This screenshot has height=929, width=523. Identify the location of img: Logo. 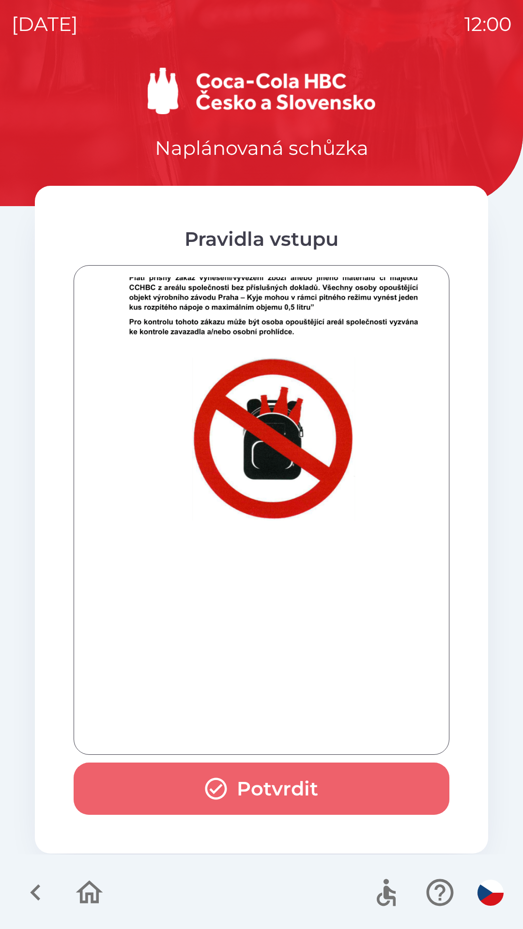
(261, 91).